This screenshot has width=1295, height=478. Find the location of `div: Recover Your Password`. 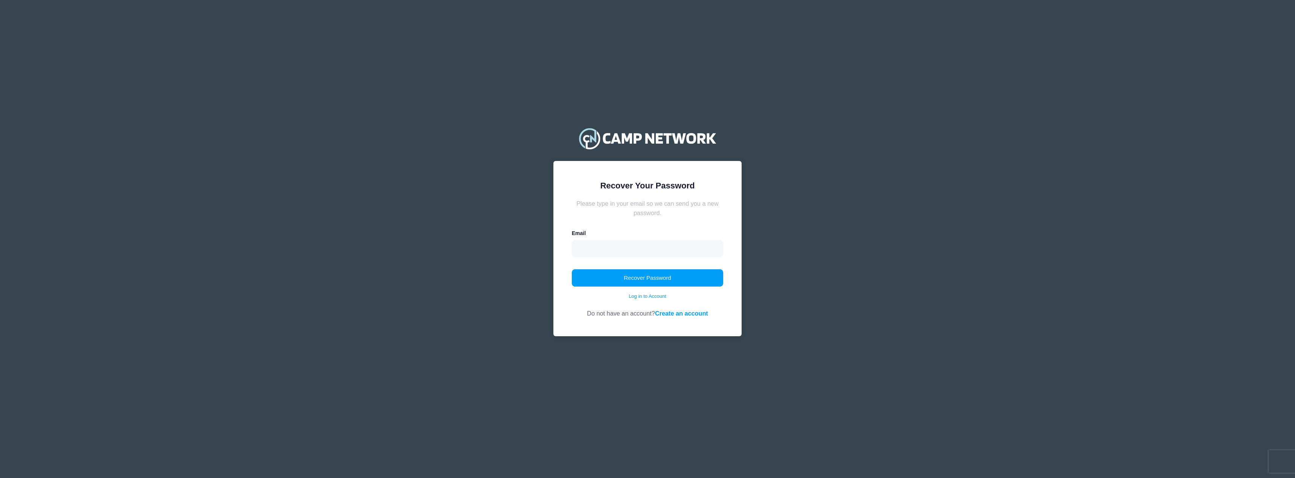

div: Recover Your Password is located at coordinates (647, 186).